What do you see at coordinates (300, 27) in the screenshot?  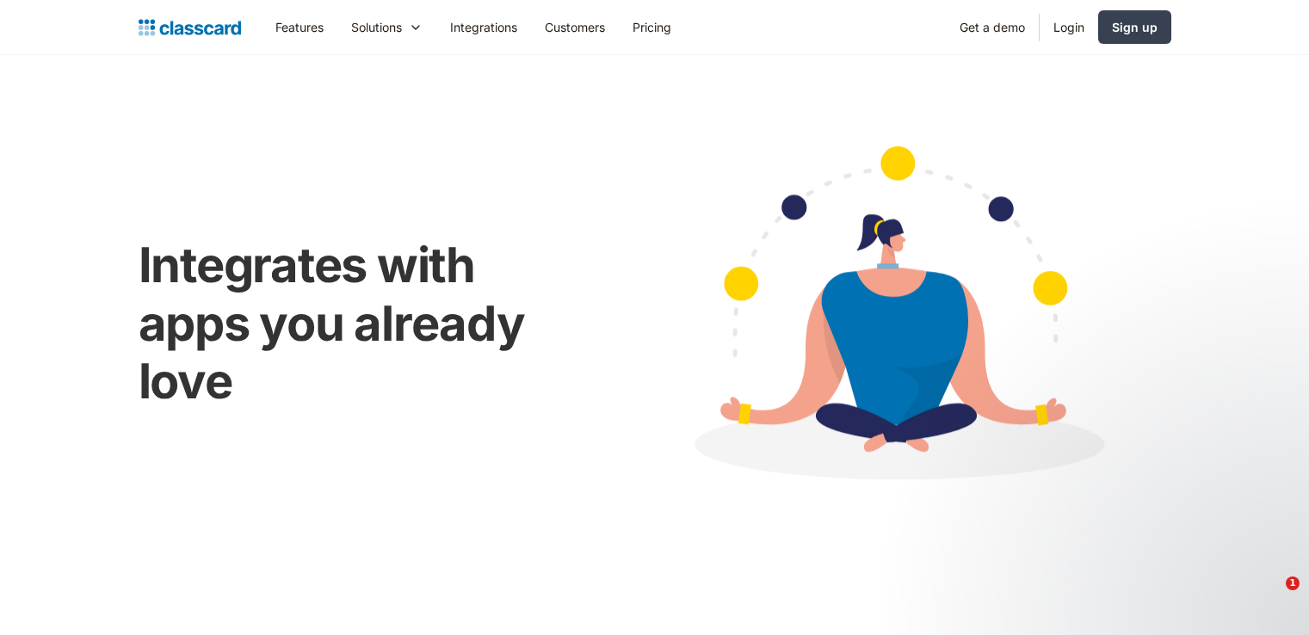 I see `a: Features` at bounding box center [300, 27].